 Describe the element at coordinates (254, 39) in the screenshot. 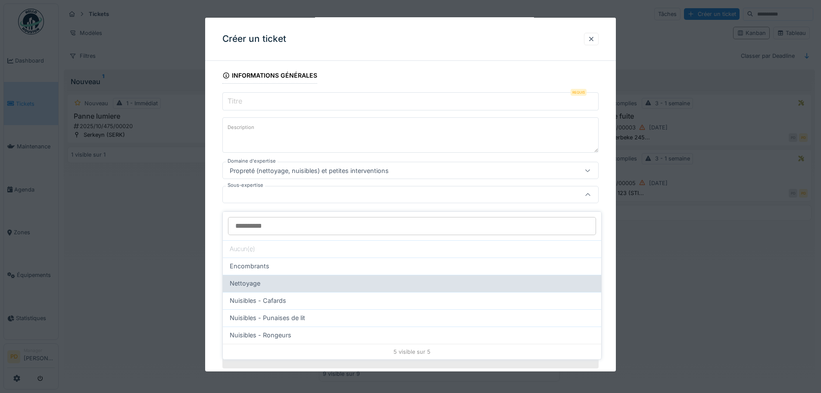

I see `h3: Créer un ticket` at that location.